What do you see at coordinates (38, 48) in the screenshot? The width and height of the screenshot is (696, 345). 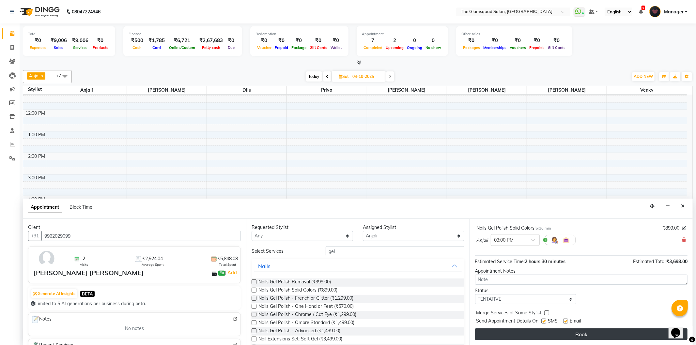 I see `span: Expenses` at bounding box center [38, 48].